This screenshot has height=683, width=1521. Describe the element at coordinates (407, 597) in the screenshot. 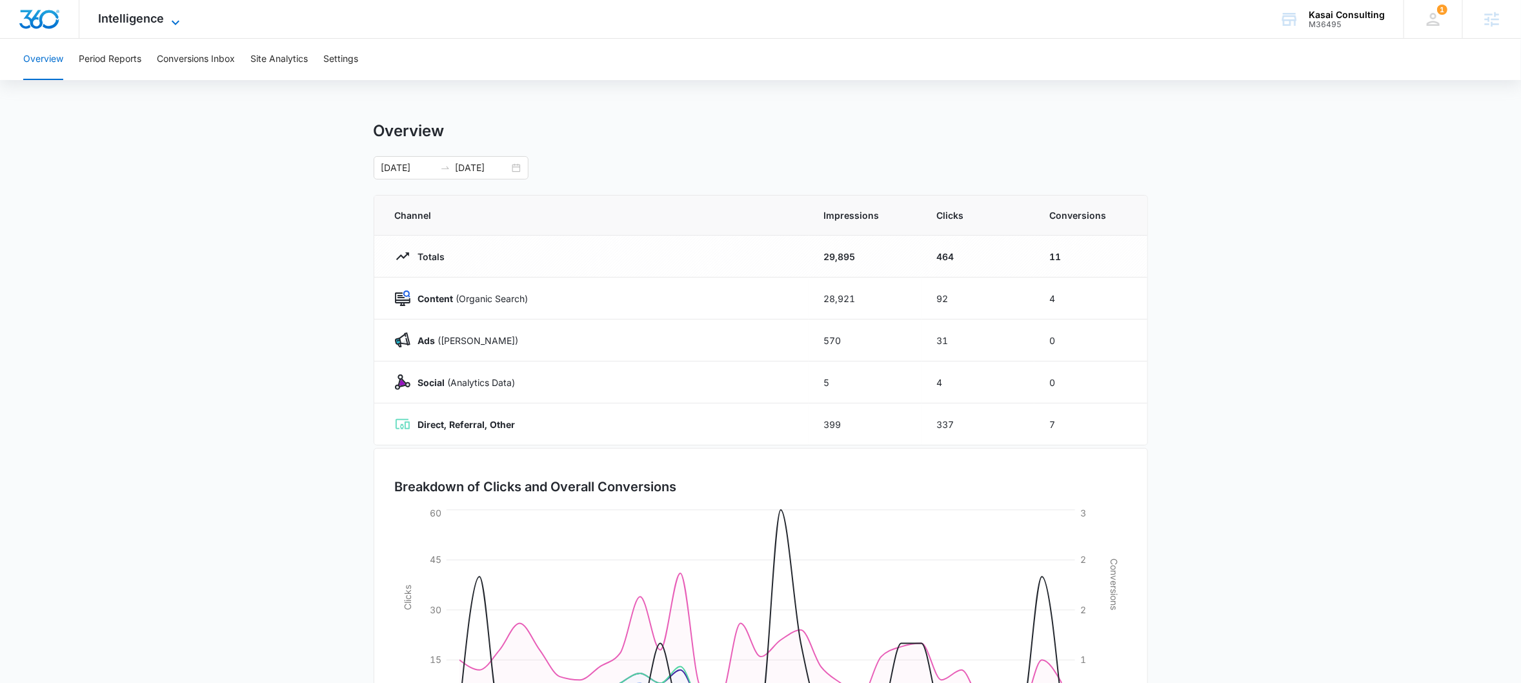

I see `tspan: Clicks` at that location.